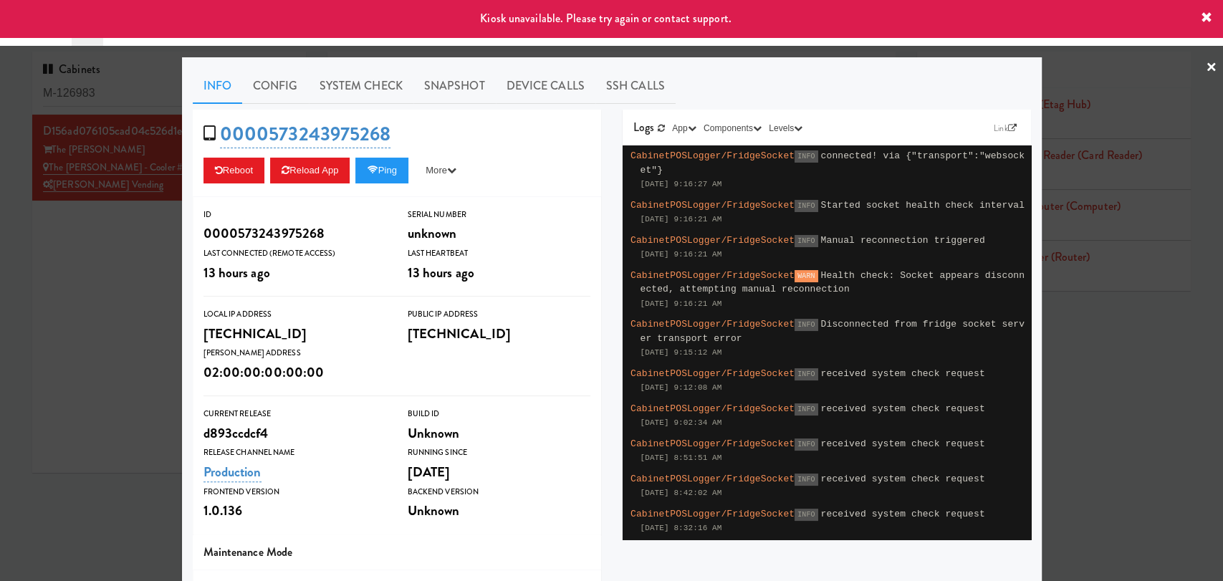 The height and width of the screenshot is (581, 1223). What do you see at coordinates (234, 171) in the screenshot?
I see `button: Reboot` at bounding box center [234, 171].